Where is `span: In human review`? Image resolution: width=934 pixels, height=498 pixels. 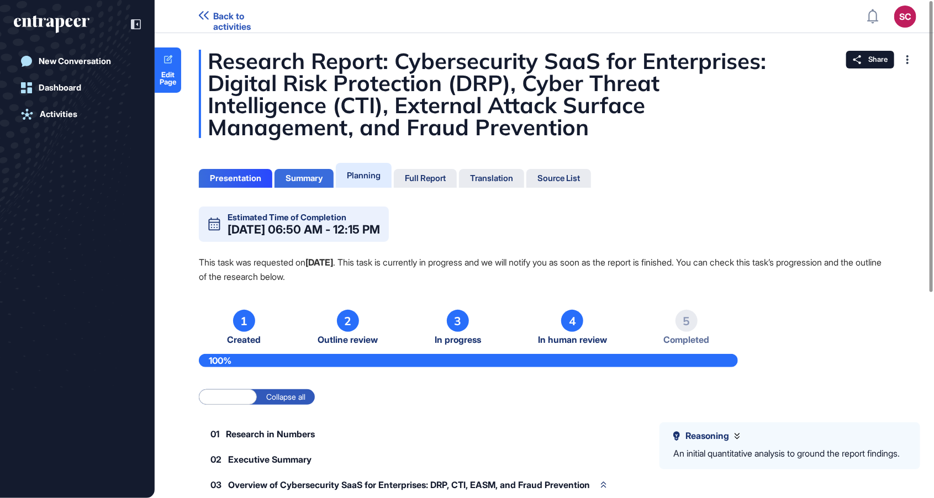 span: In human review is located at coordinates (572, 340).